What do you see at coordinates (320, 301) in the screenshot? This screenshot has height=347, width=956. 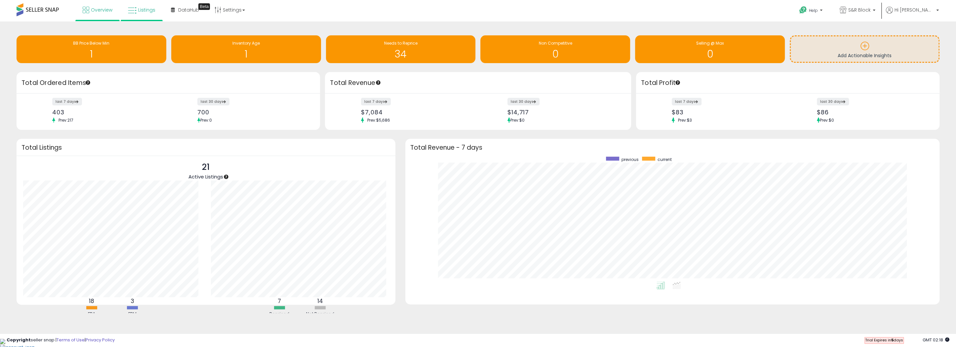 I see `b: 14` at bounding box center [320, 301].